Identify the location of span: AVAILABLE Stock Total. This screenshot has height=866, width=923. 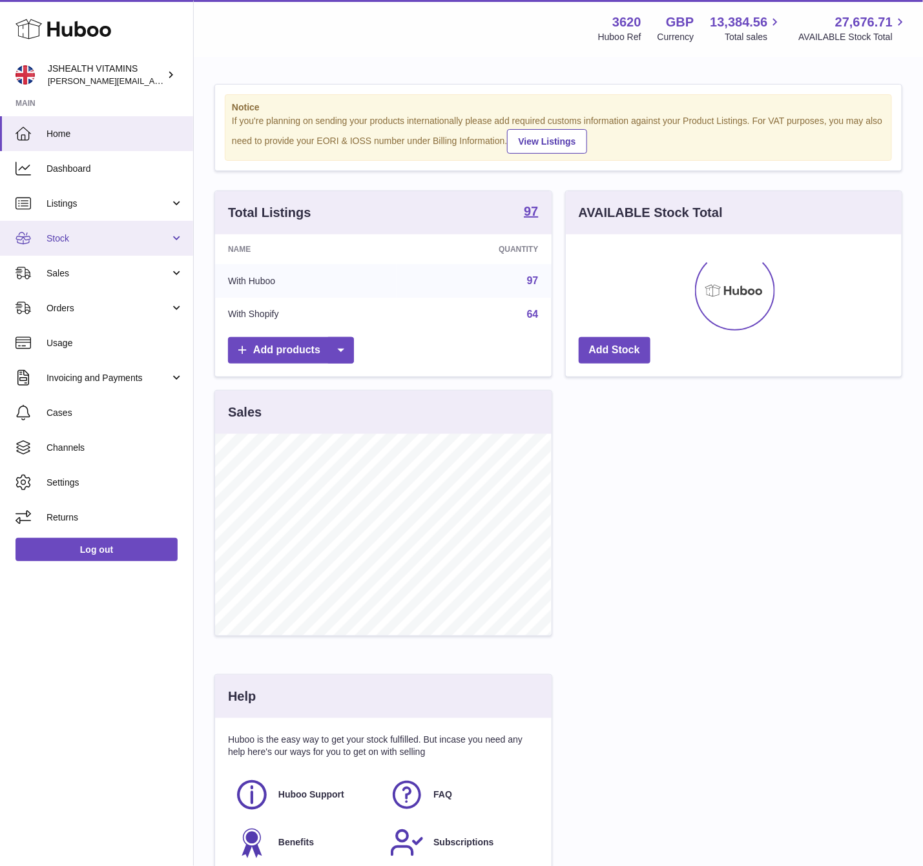
(853, 37).